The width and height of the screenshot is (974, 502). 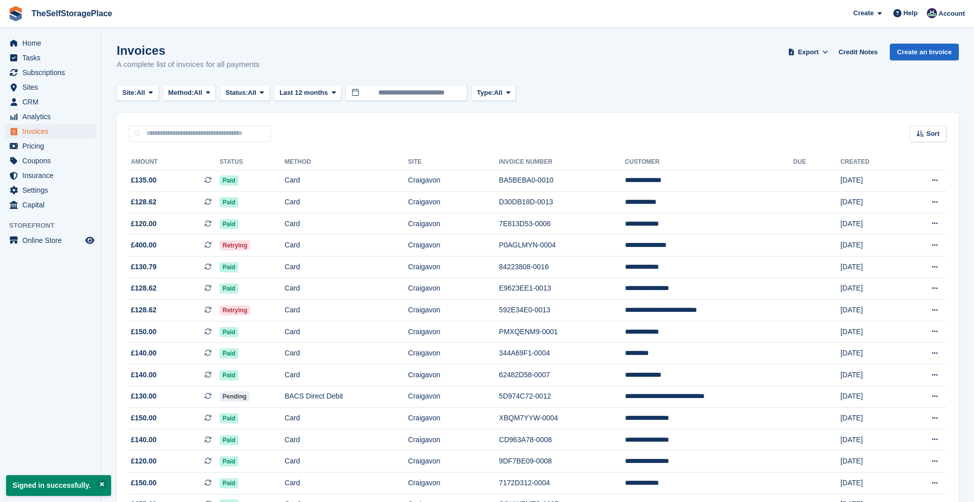 What do you see at coordinates (236, 93) in the screenshot?
I see `span: Status:` at bounding box center [236, 93].